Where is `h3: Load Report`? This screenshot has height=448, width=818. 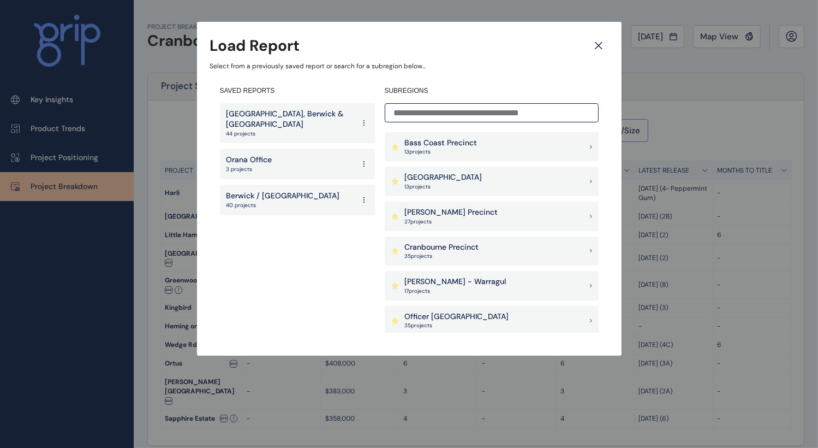 h3: Load Report is located at coordinates (255, 45).